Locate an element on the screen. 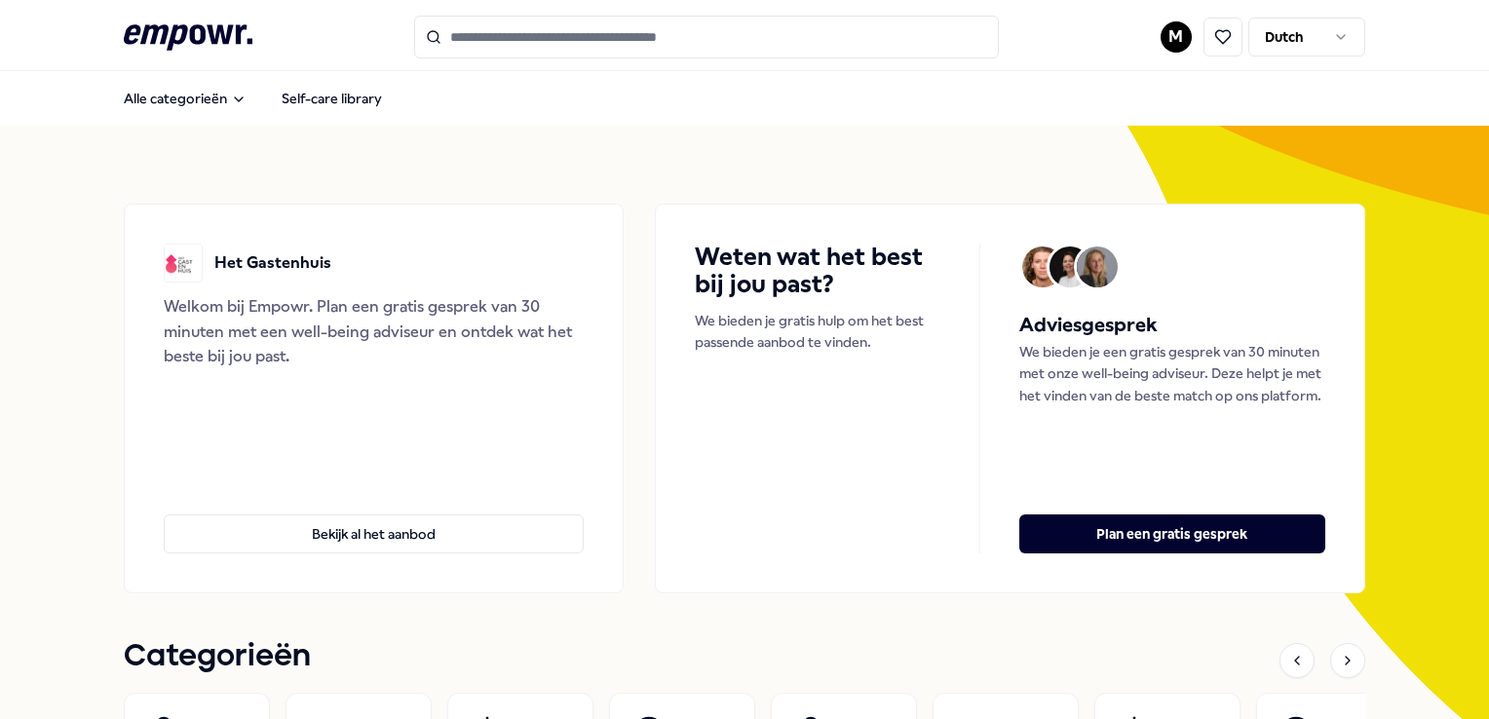  p: We bieden je gratis hulp om het best passende aanbod te vinden. is located at coordinates (817, 331).